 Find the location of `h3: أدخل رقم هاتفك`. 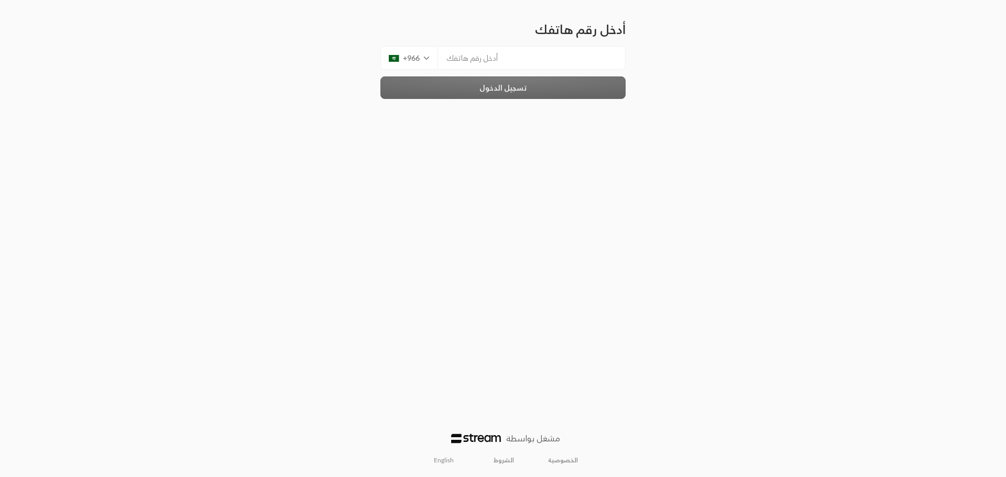

h3: أدخل رقم هاتفك is located at coordinates (503, 29).